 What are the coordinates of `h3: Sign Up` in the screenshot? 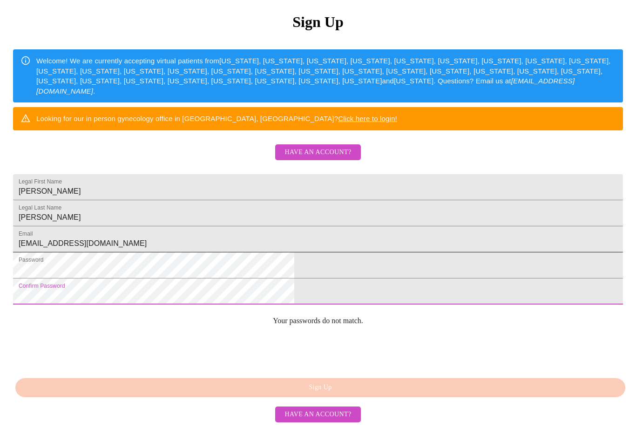 It's located at (318, 22).